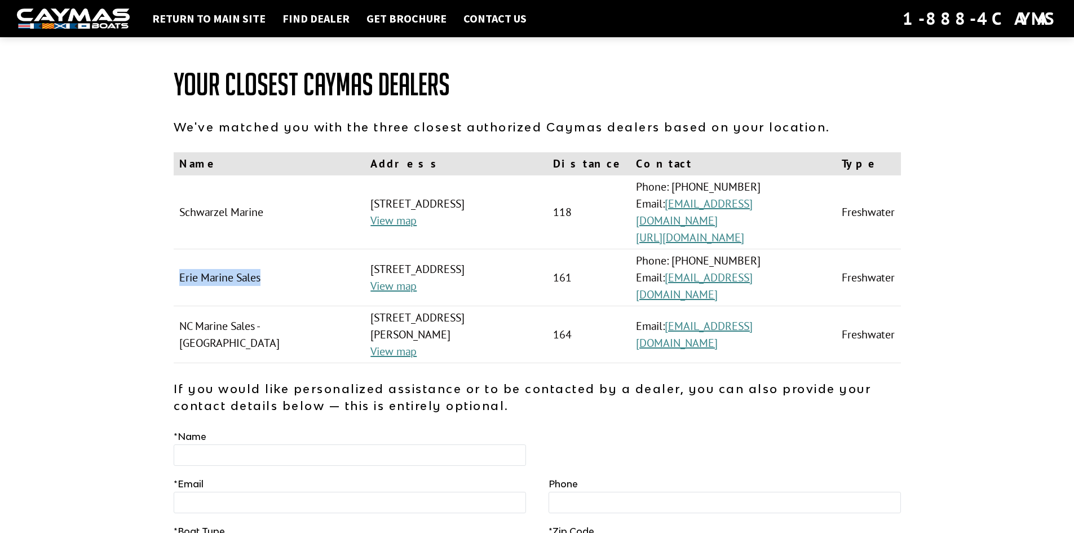 This screenshot has height=533, width=1074. Describe the element at coordinates (733, 334) in the screenshot. I see `td: Email:` at that location.